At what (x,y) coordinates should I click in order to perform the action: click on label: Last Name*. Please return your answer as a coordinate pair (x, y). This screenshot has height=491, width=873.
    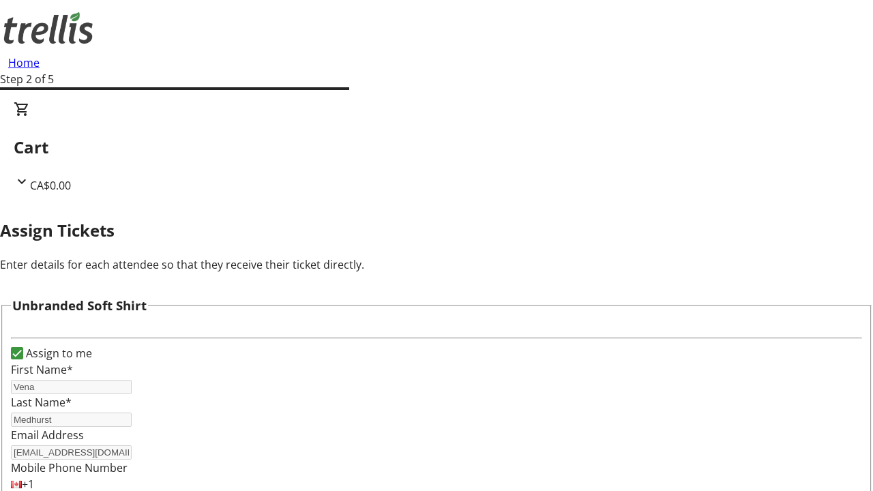
    Looking at the image, I should click on (41, 403).